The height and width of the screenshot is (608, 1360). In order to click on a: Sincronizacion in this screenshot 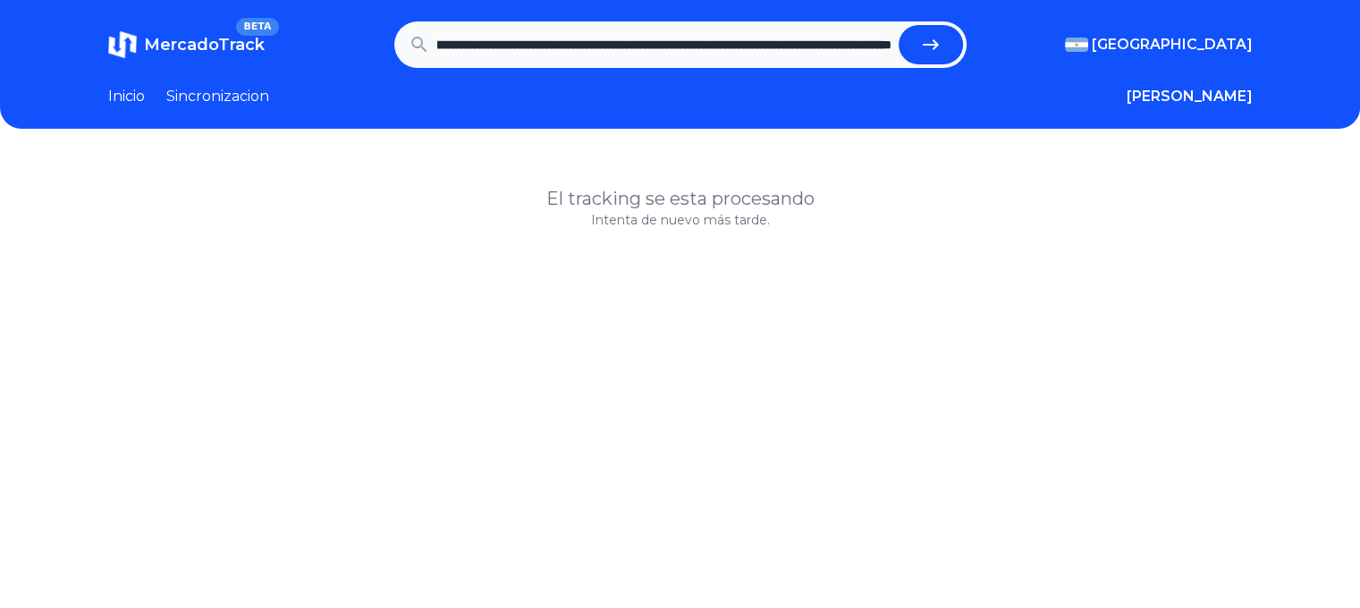, I will do `click(217, 97)`.